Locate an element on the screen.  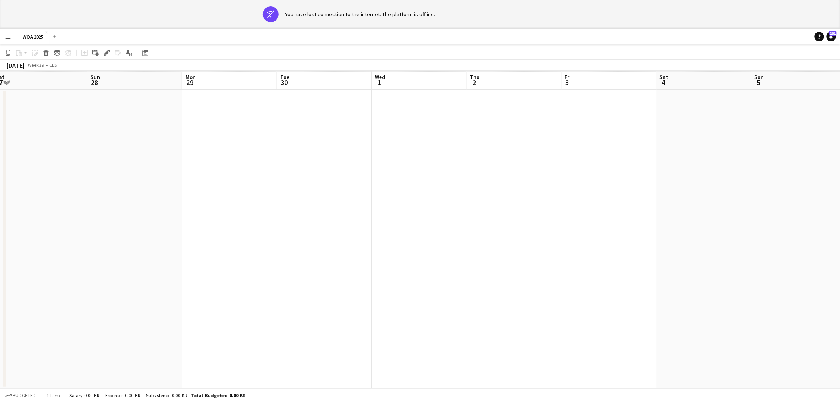
span: Total Budgeted 0.00 KR is located at coordinates (218, 395).